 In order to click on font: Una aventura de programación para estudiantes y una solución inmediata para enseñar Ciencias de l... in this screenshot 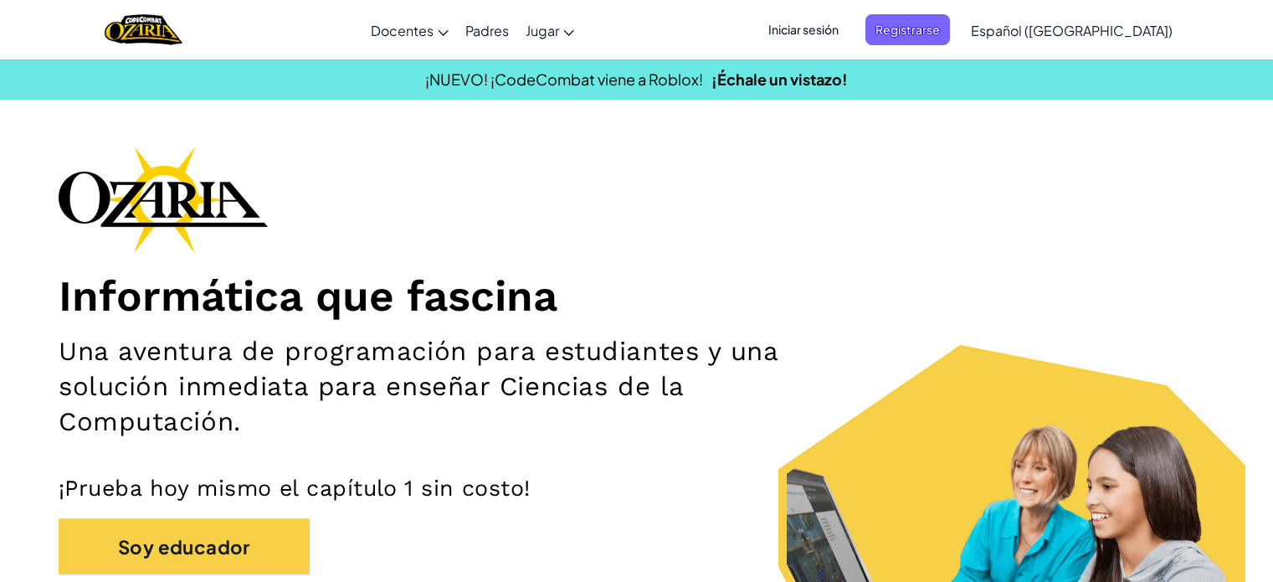, I will do `click(419, 387)`.